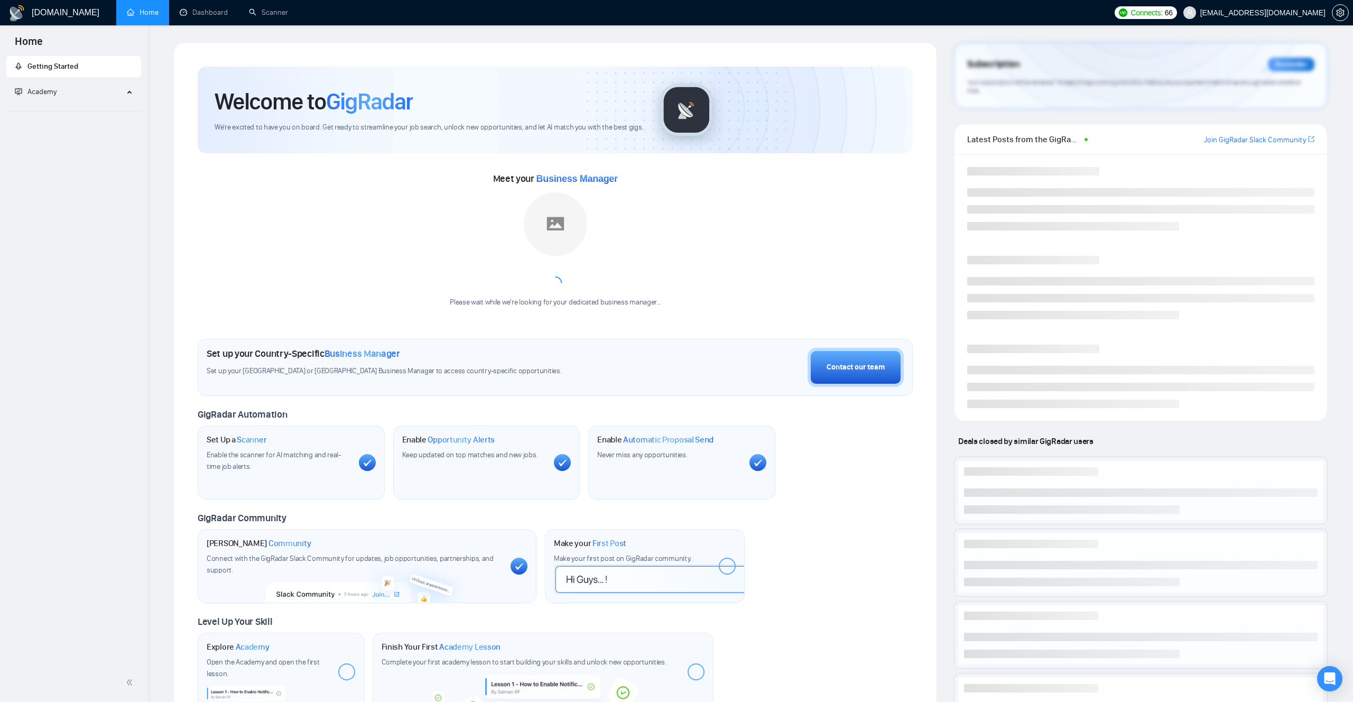 This screenshot has height=702, width=1353. Describe the element at coordinates (1330, 679) in the screenshot. I see `div: Open Intercom Messenger` at that location.